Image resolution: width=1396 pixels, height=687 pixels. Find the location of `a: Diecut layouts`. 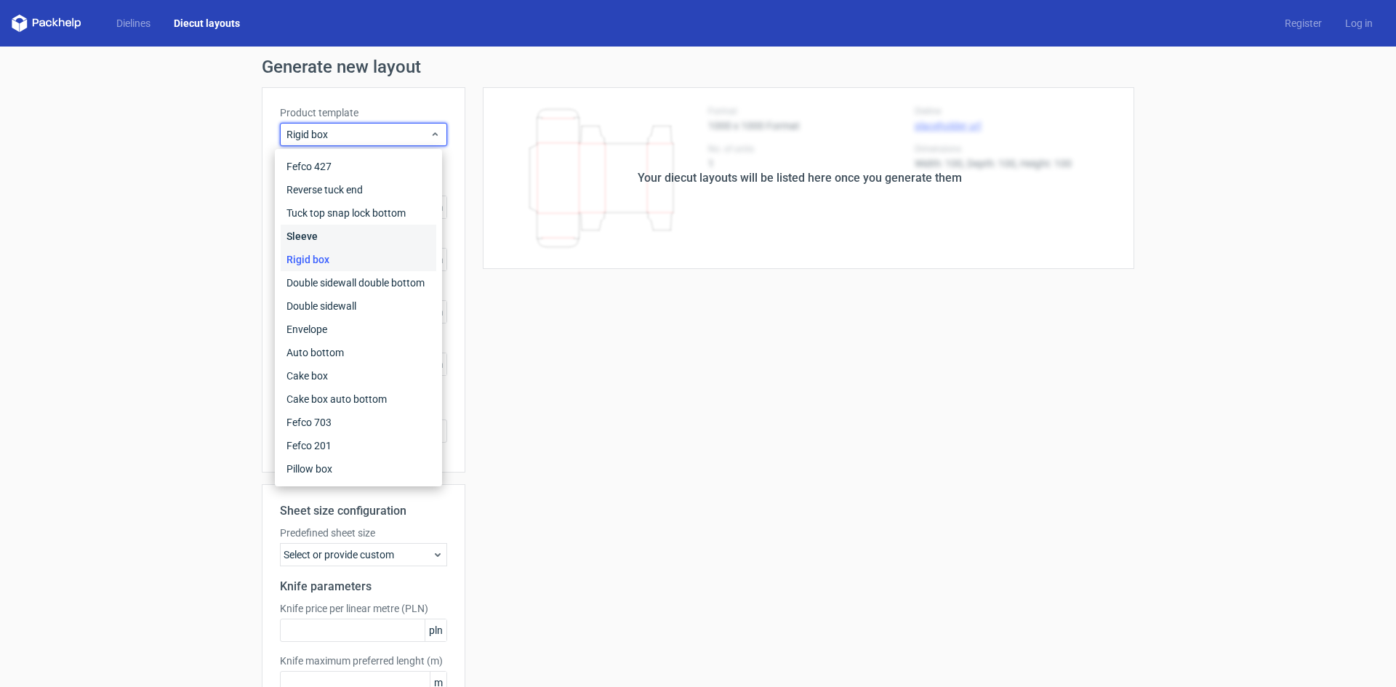

a: Diecut layouts is located at coordinates (207, 23).